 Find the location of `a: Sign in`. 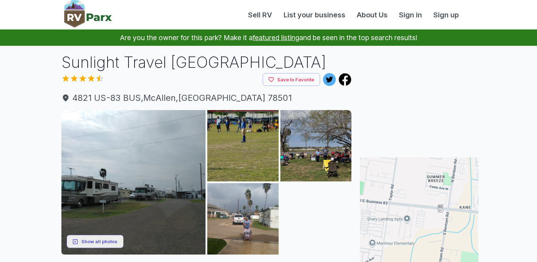

a: Sign in is located at coordinates (410, 15).